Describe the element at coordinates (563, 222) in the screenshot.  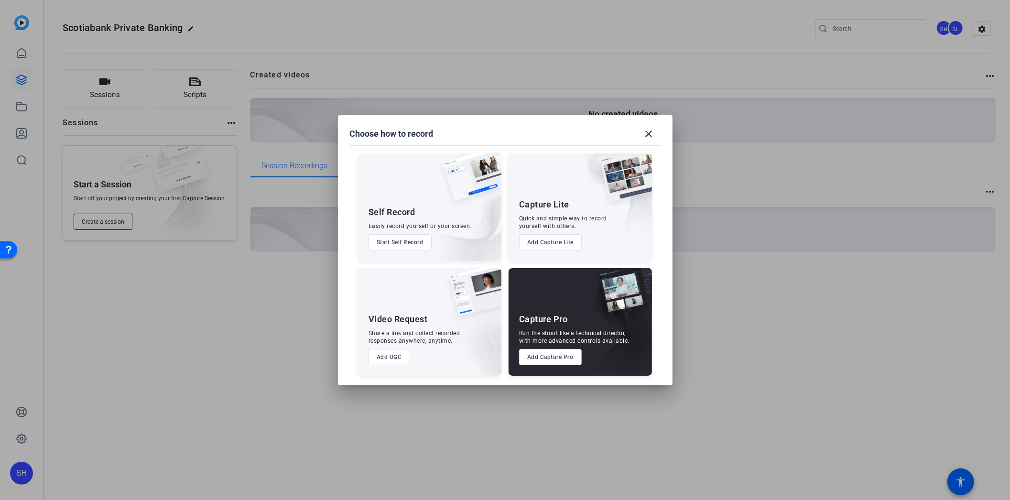
I see `div: Quick and simple way to record yourself with others.` at that location.